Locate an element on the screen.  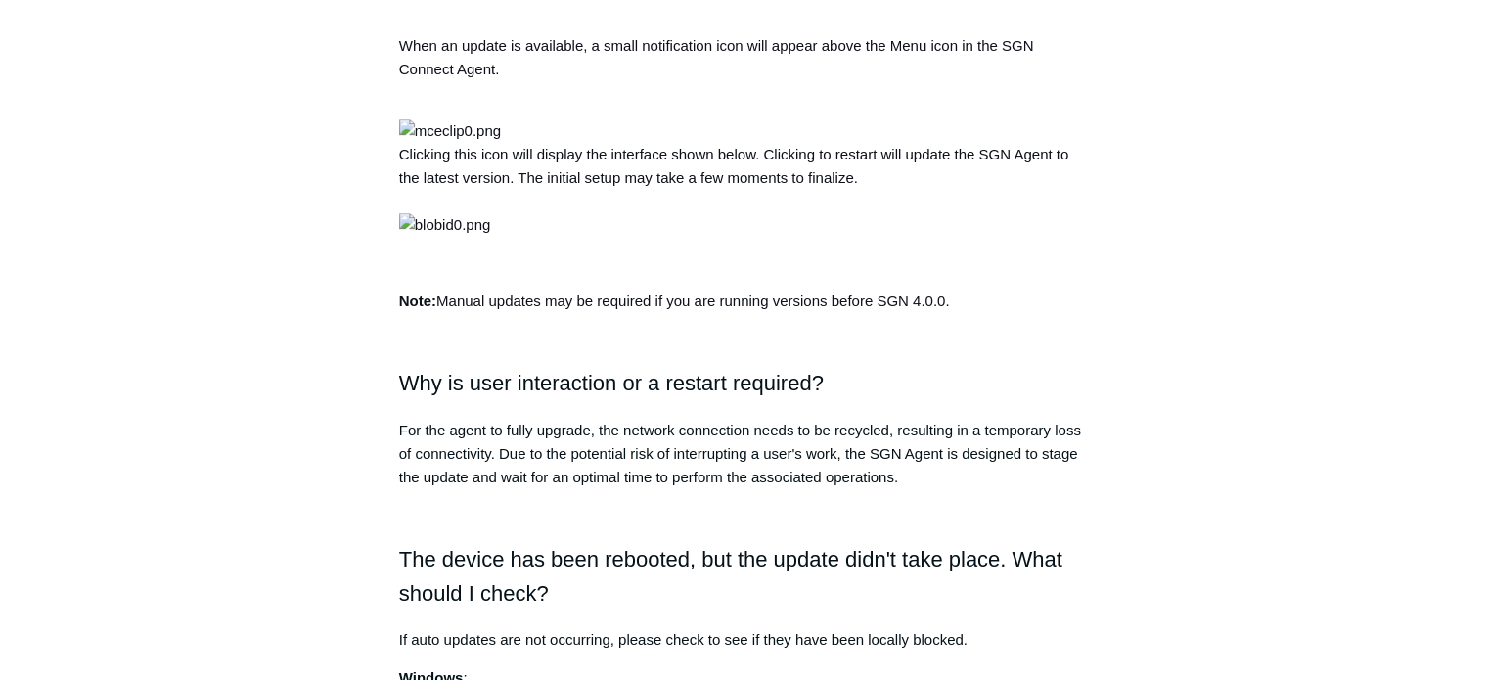
p: For the agent to fully upgrade, the network connection needs to be recycled, resulting in a tempo... is located at coordinates (744, 454).